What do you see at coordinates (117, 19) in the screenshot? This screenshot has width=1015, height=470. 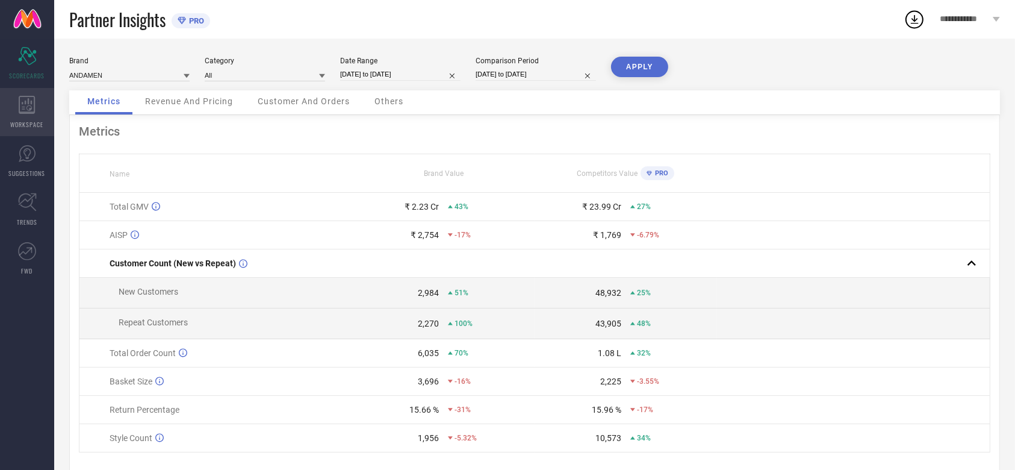 I see `span: Partner Insights` at bounding box center [117, 19].